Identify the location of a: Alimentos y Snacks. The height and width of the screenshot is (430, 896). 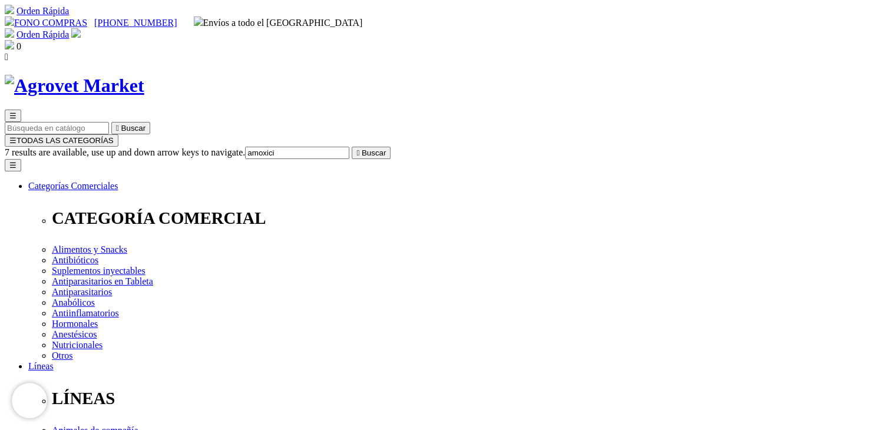
(90, 249).